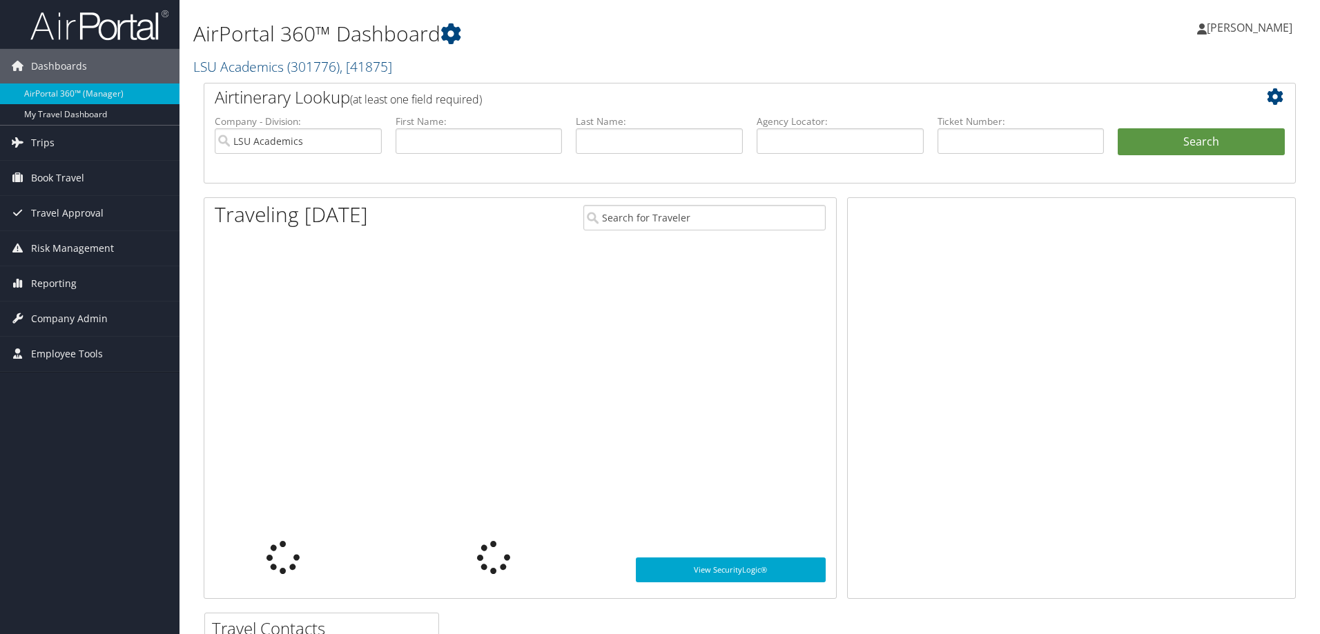 The width and height of the screenshot is (1320, 634). Describe the element at coordinates (730, 570) in the screenshot. I see `a: View SecurityLogic®` at that location.